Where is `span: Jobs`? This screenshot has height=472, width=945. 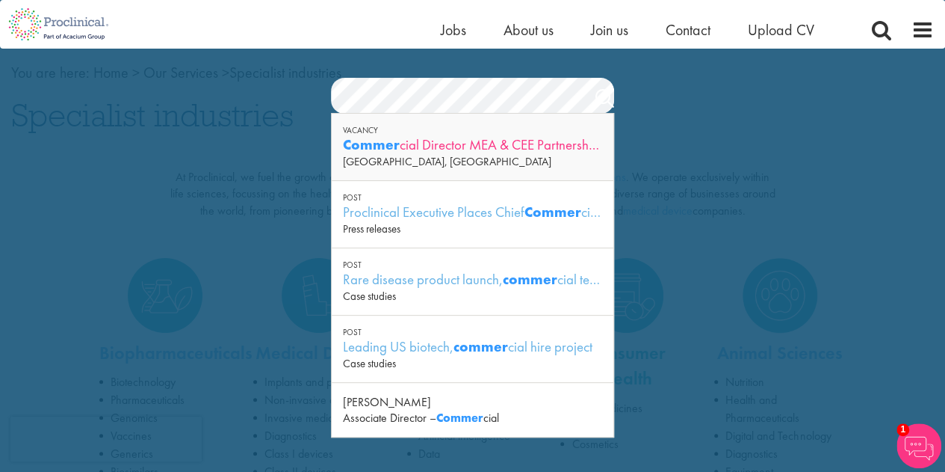
span: Jobs is located at coordinates (454, 30).